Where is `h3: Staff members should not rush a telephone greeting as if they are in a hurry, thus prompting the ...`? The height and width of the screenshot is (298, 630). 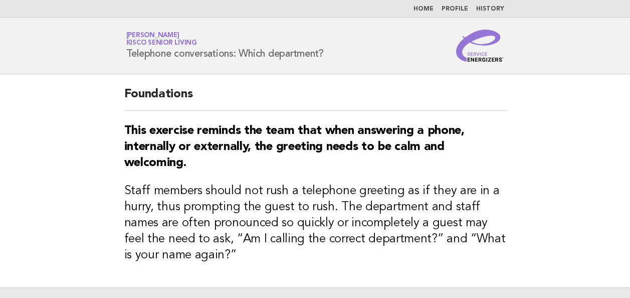
h3: Staff members should not rush a telephone greeting as if they are in a hurry, thus prompting the ... is located at coordinates (316, 223).